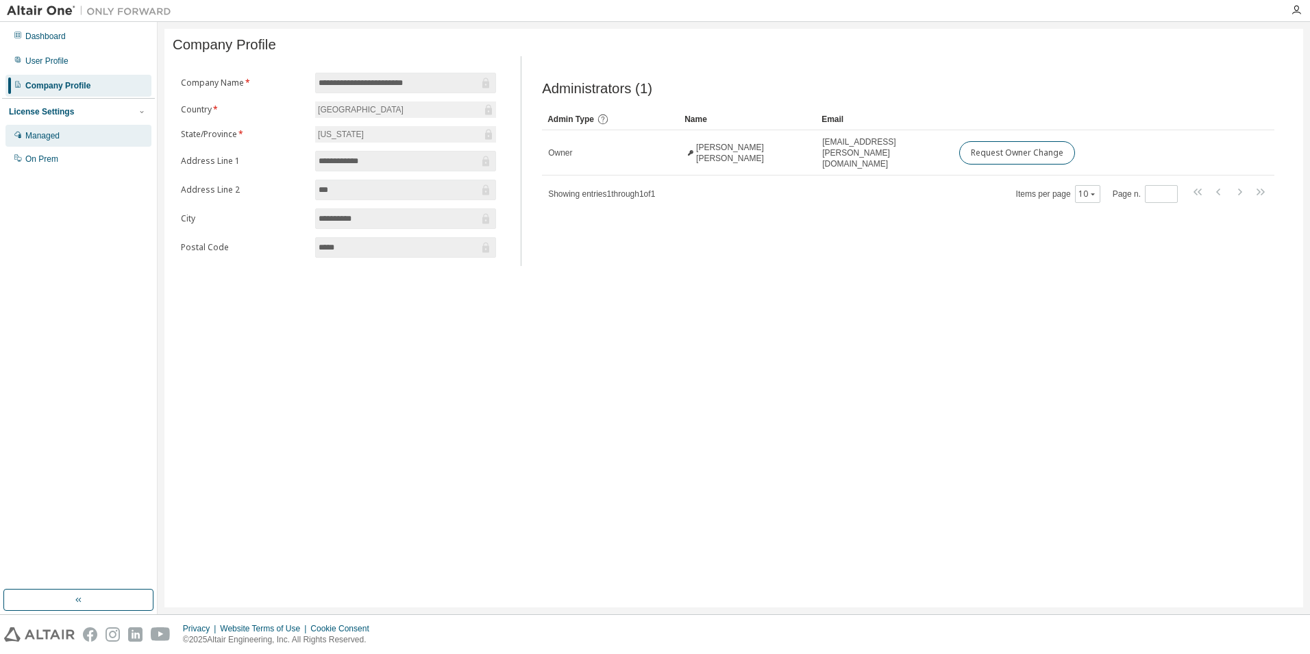 This screenshot has width=1310, height=654. What do you see at coordinates (244, 219) in the screenshot?
I see `label: City` at bounding box center [244, 219].